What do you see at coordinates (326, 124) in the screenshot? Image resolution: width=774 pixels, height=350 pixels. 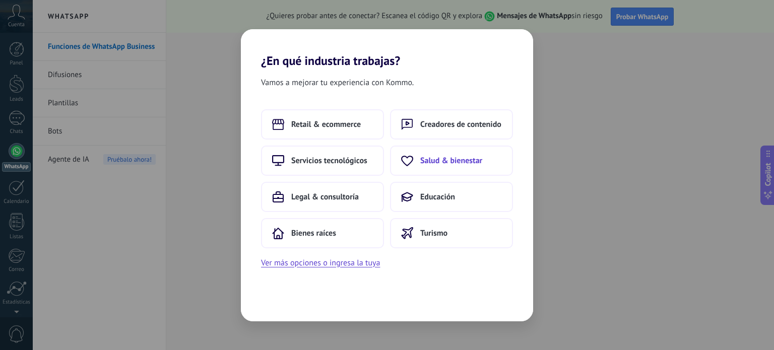 I see `span: Retail & ecommerce` at bounding box center [326, 124].